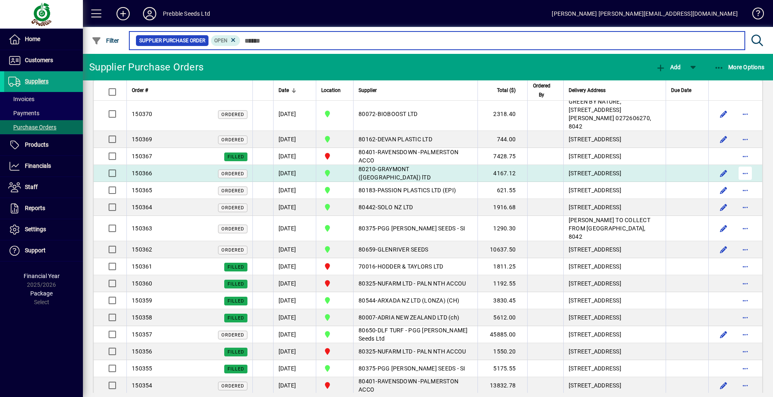 The width and height of the screenshot is (773, 397). I want to click on td: 4167.12, so click(502, 173).